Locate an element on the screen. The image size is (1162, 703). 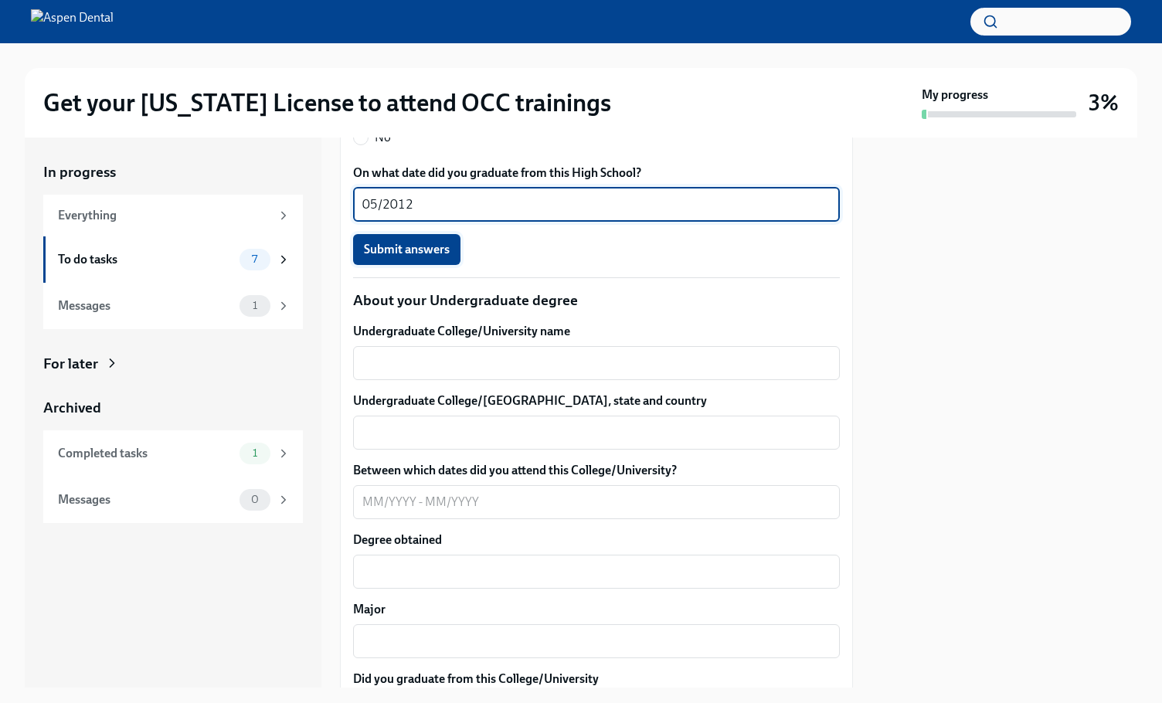
label: Degree obtained is located at coordinates (596, 540).